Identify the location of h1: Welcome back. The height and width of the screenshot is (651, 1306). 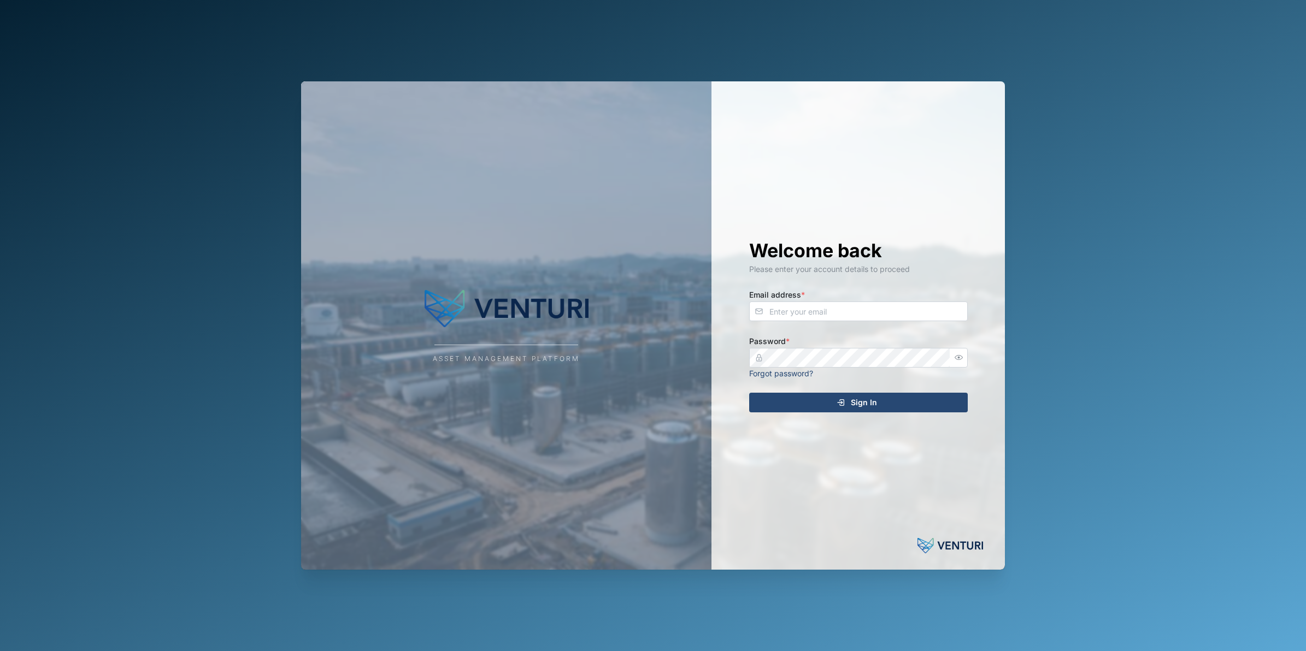
(858, 251).